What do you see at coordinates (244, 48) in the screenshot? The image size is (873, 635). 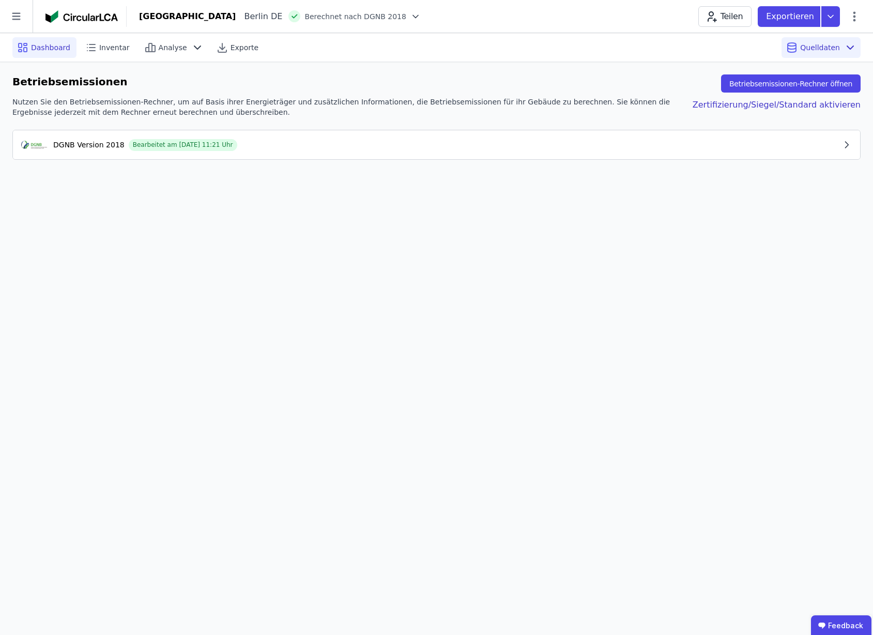 I see `span: Exporte` at bounding box center [244, 48].